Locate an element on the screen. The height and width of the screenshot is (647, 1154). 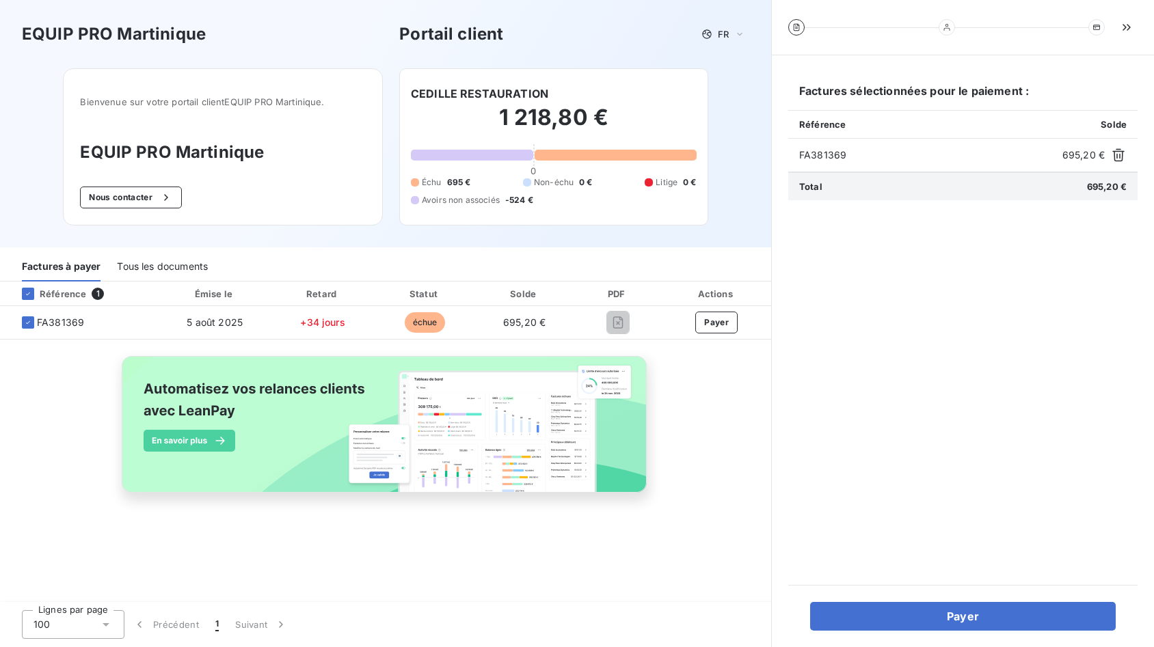
span: Référence is located at coordinates (822, 124).